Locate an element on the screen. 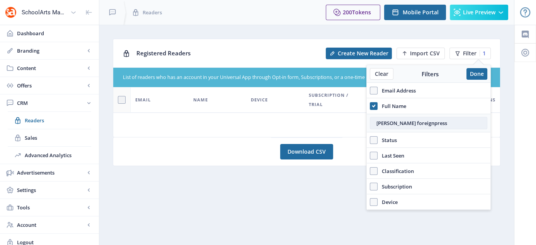 This screenshot has height=245, width=536. button: Import CSV is located at coordinates (421, 53).